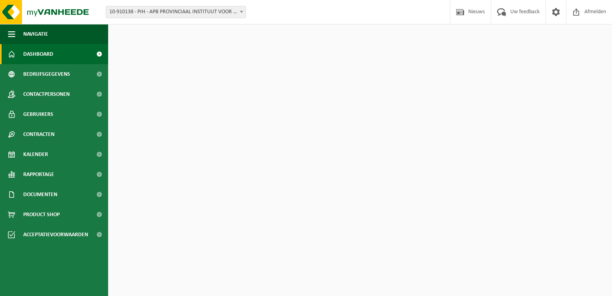 Image resolution: width=612 pixels, height=296 pixels. What do you see at coordinates (46, 94) in the screenshot?
I see `span: Contactpersonen` at bounding box center [46, 94].